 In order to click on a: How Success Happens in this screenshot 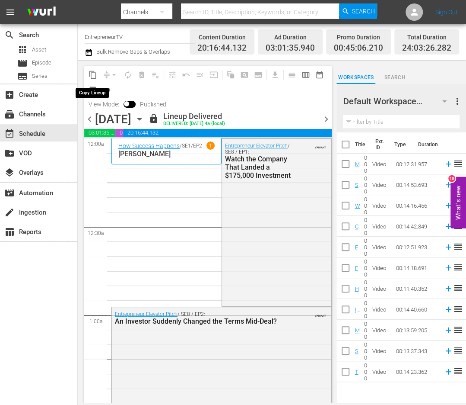, I will do `click(149, 146)`.